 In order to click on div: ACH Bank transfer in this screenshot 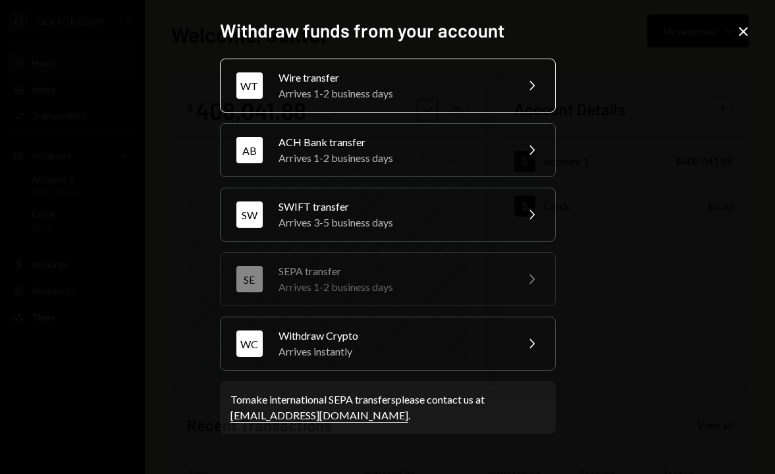, I will do `click(393, 142)`.